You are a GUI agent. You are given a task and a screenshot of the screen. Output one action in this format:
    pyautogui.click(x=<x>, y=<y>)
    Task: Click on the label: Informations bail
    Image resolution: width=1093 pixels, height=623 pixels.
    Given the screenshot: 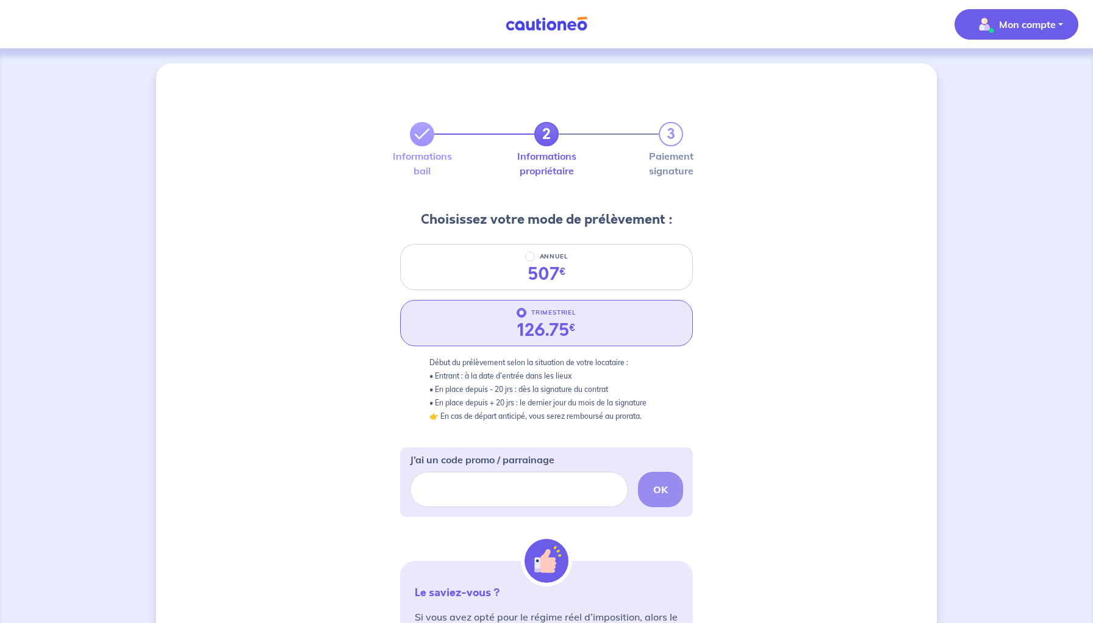 What is the action you would take?
    pyautogui.click(x=422, y=163)
    